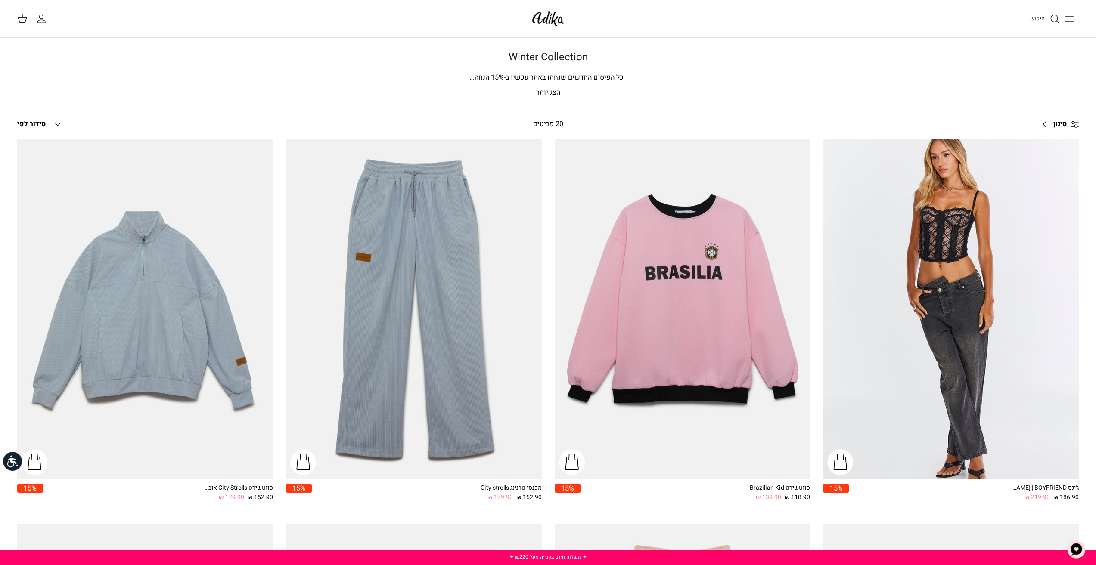 This screenshot has height=565, width=1096. What do you see at coordinates (682, 310) in the screenshot?
I see `a: סווטשירט Brazilian Kid` at bounding box center [682, 310].